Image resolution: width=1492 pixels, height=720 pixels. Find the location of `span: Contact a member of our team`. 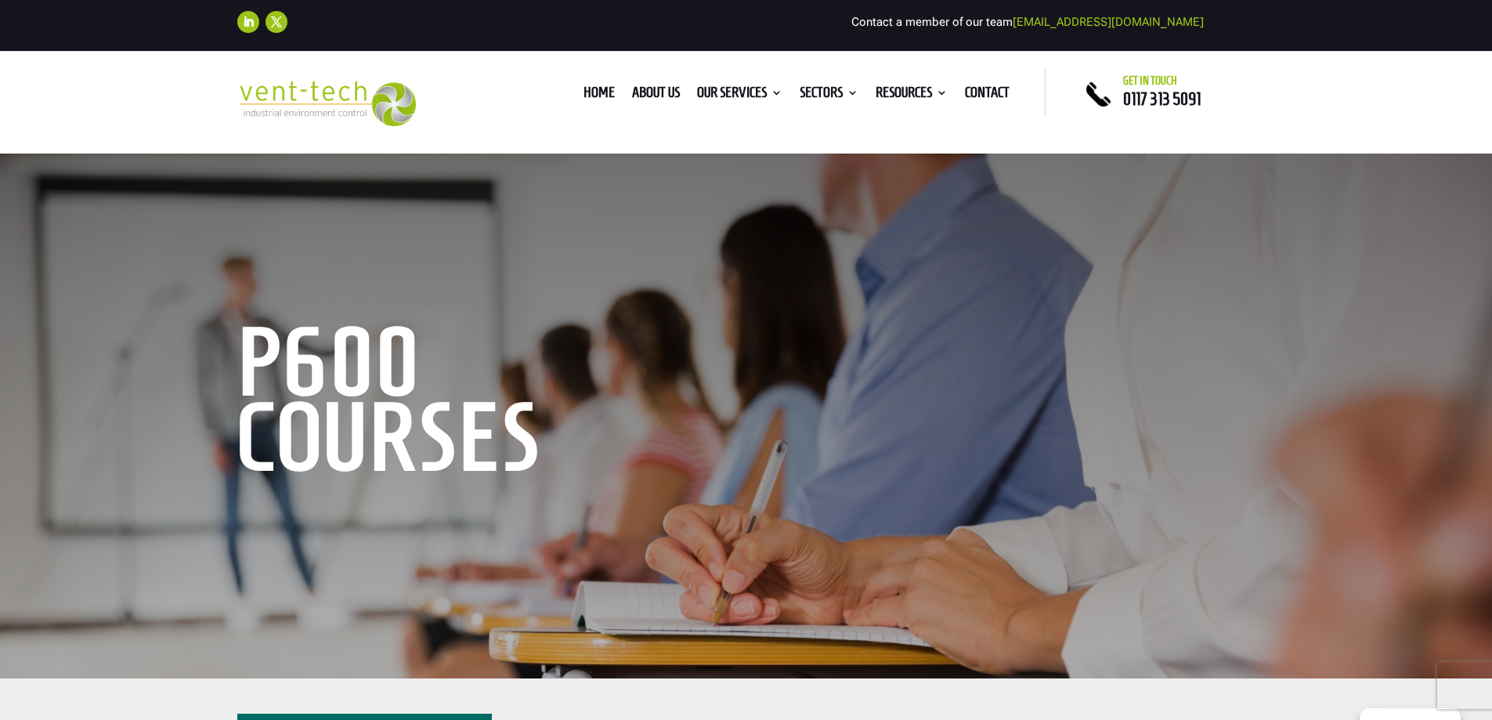

span: Contact a member of our team is located at coordinates (1028, 22).